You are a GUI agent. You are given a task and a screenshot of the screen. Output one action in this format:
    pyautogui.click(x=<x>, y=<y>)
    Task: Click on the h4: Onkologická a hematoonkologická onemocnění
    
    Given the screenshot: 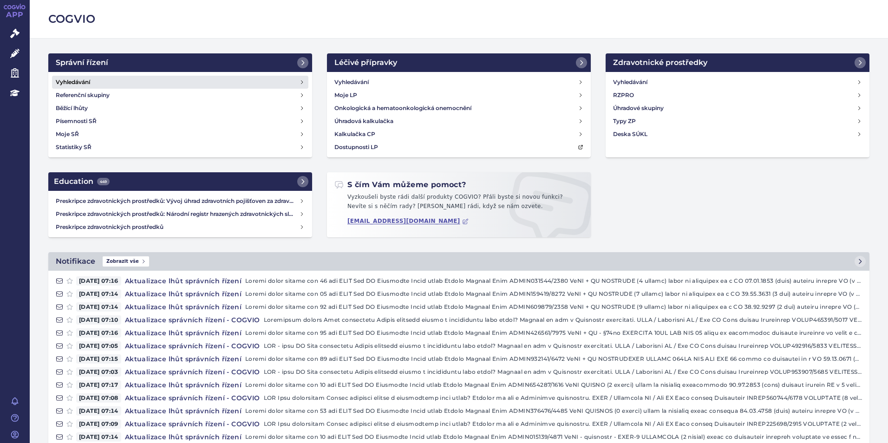 What is the action you would take?
    pyautogui.click(x=403, y=108)
    